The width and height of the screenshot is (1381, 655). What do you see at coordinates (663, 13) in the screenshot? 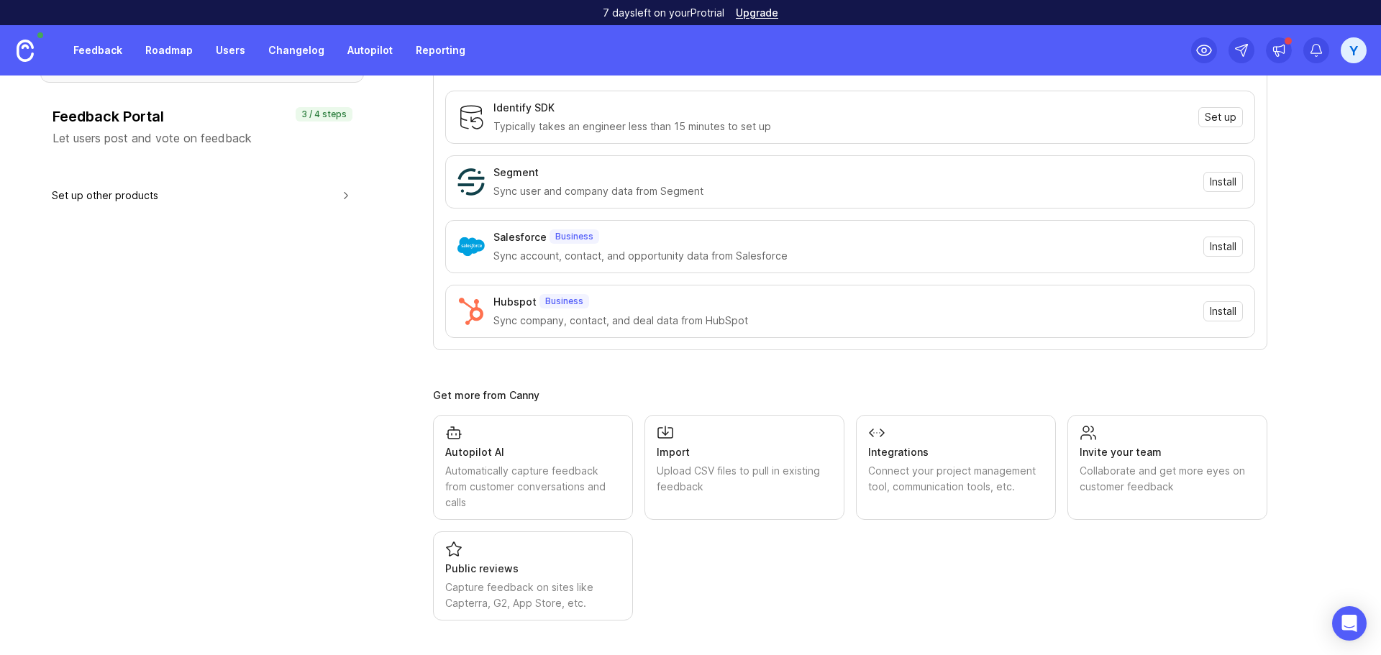
I see `p: 7 days left on your Pro trial` at bounding box center [663, 13].